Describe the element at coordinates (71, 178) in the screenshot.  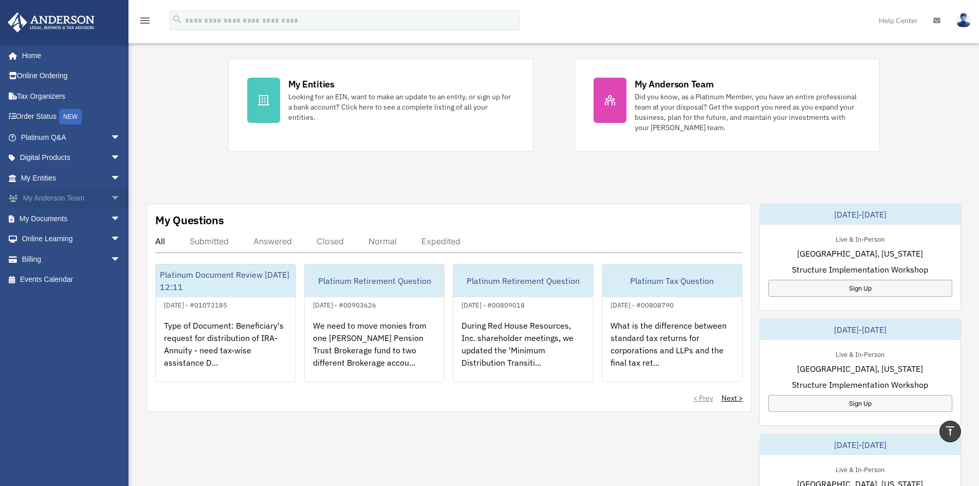
I see `a: My Entitiesarrow_drop_down` at that location.